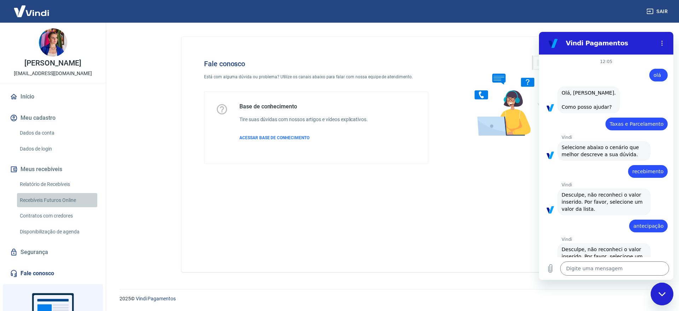 The width and height of the screenshot is (679, 311). I want to click on h4: Fale conosco, so click(316, 64).